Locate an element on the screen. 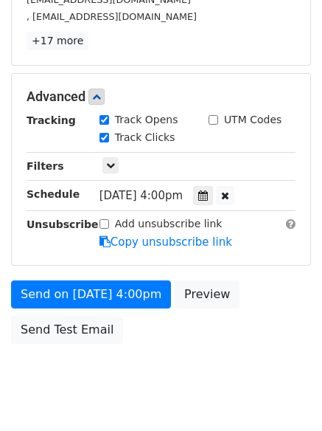 This screenshot has height=431, width=322. h5: Advanced is located at coordinates (161, 97).